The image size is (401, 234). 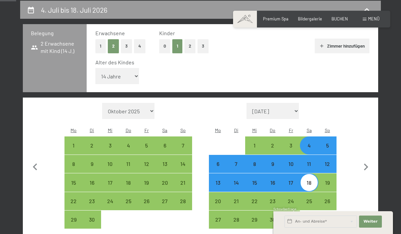 I want to click on div: Thu Jul 02 2026, so click(x=273, y=146).